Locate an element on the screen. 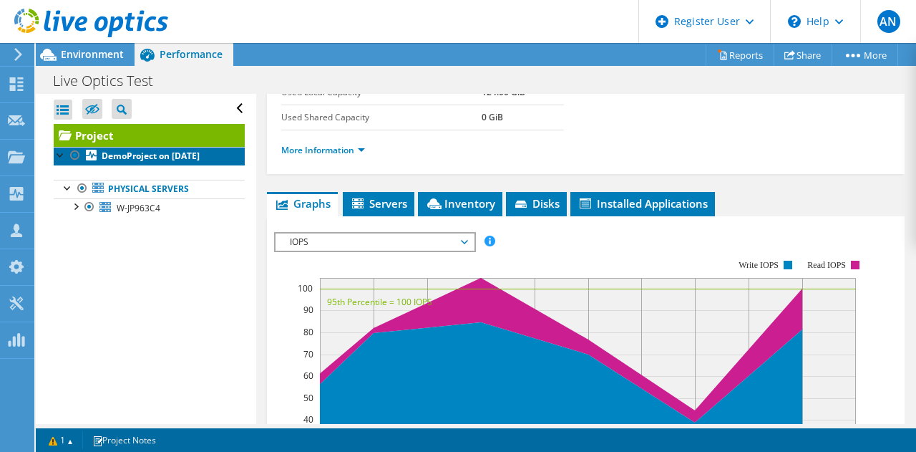 The image size is (916, 452). text: 80 is located at coordinates (308, 331).